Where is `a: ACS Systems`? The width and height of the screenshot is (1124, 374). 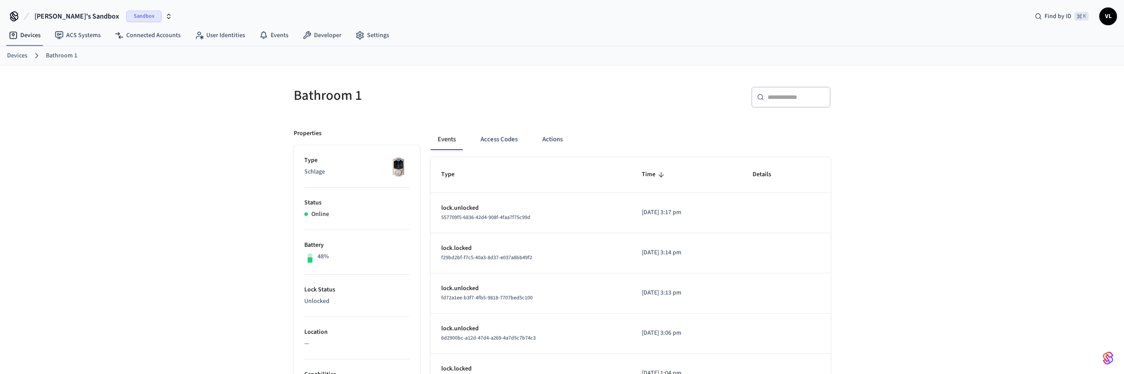
a: ACS Systems is located at coordinates (78, 35).